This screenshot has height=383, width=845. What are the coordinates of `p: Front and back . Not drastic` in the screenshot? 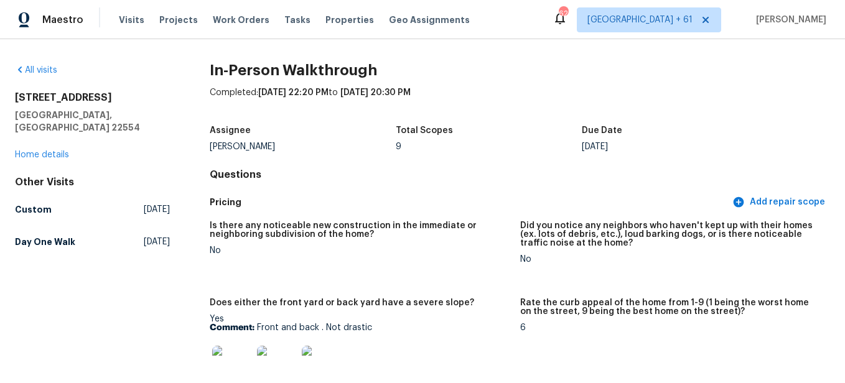 It's located at (360, 328).